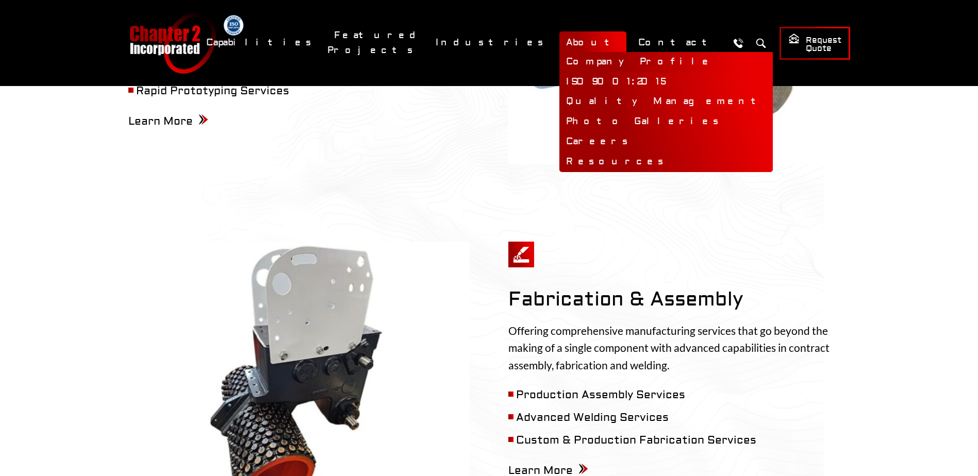 The width and height of the screenshot is (978, 476). What do you see at coordinates (761, 43) in the screenshot?
I see `button: Search` at bounding box center [761, 43].